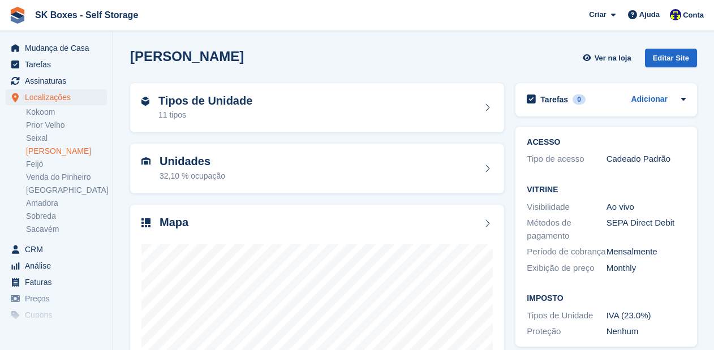 This screenshot has height=350, width=714. I want to click on span: Tarefas, so click(59, 64).